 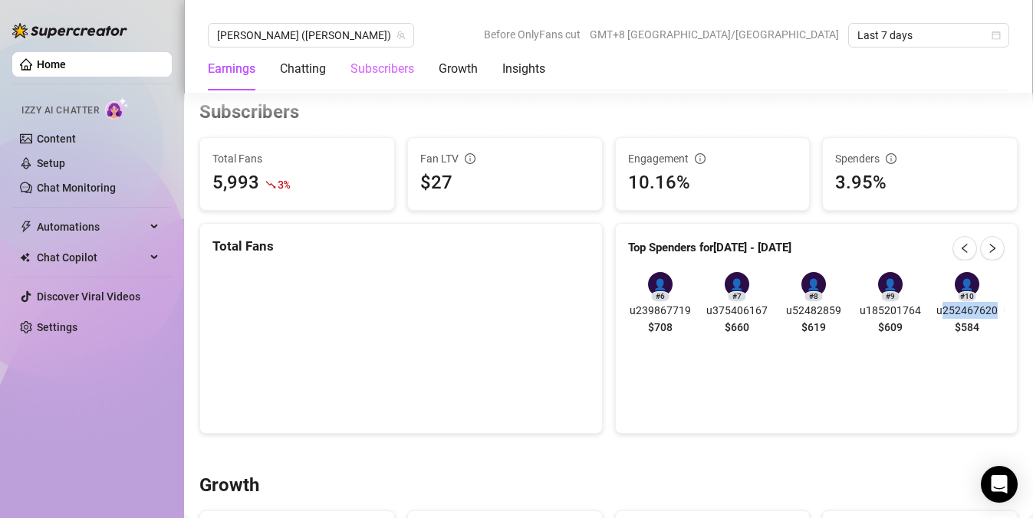 I want to click on div: 3.95%, so click(x=919, y=183).